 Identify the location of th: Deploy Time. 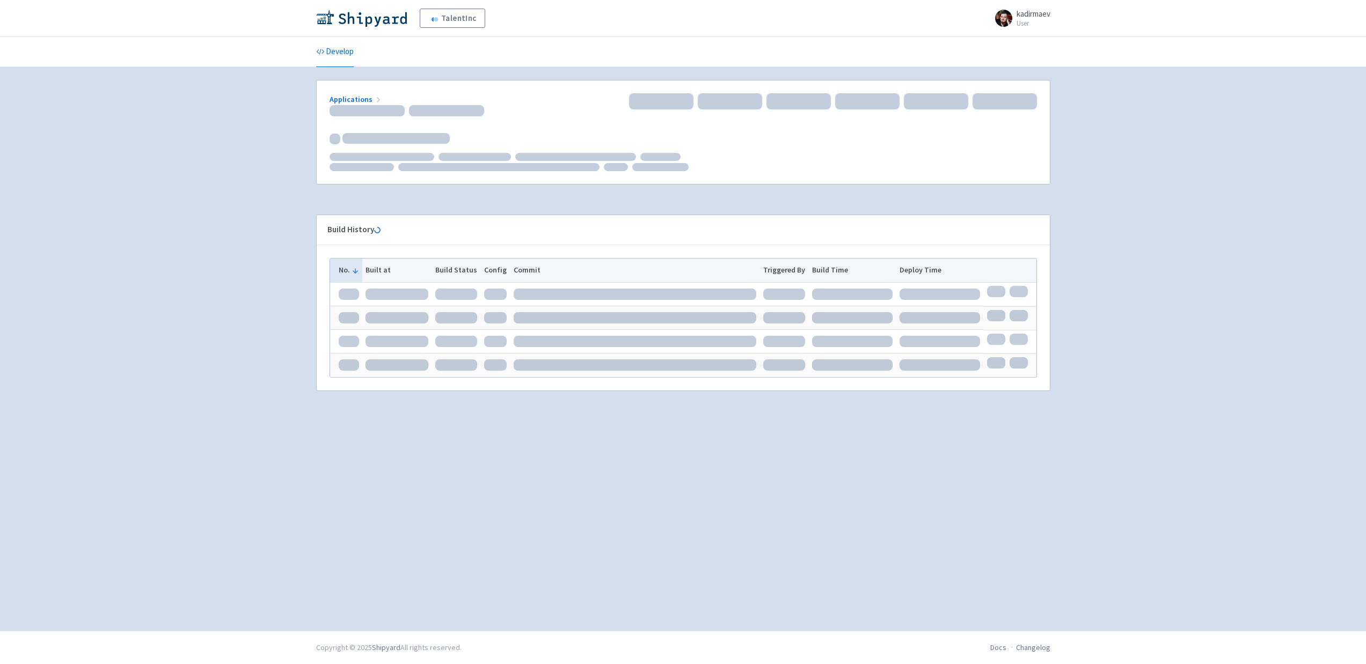
(939, 271).